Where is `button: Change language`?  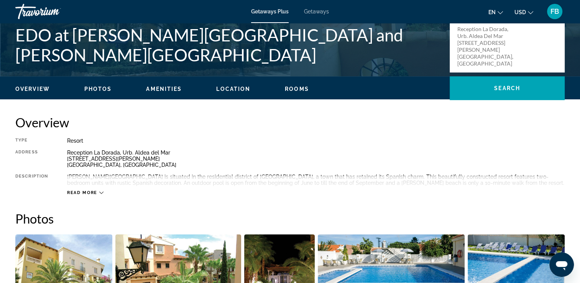
button: Change language is located at coordinates (496, 12).